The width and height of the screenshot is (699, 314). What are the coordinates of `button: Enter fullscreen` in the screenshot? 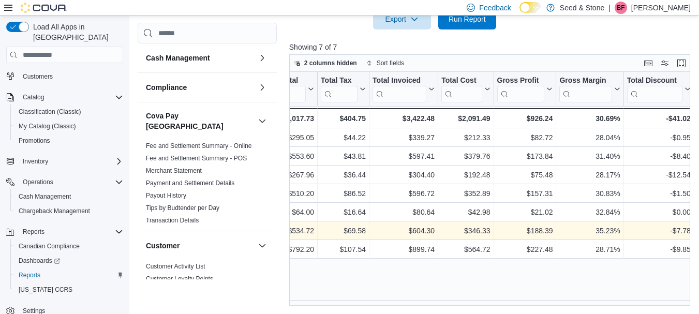 It's located at (682, 63).